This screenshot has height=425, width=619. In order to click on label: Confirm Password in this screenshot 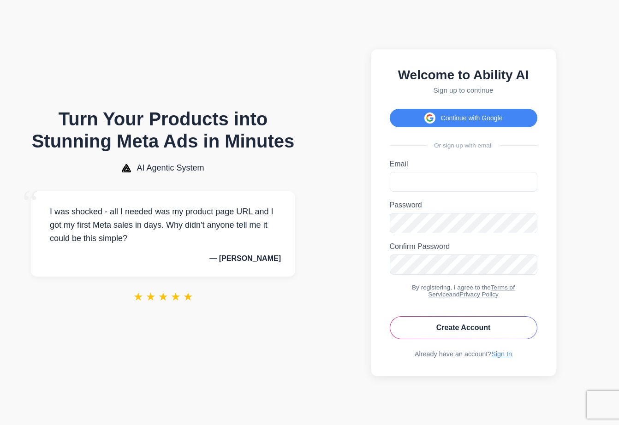, I will do `click(464, 247)`.